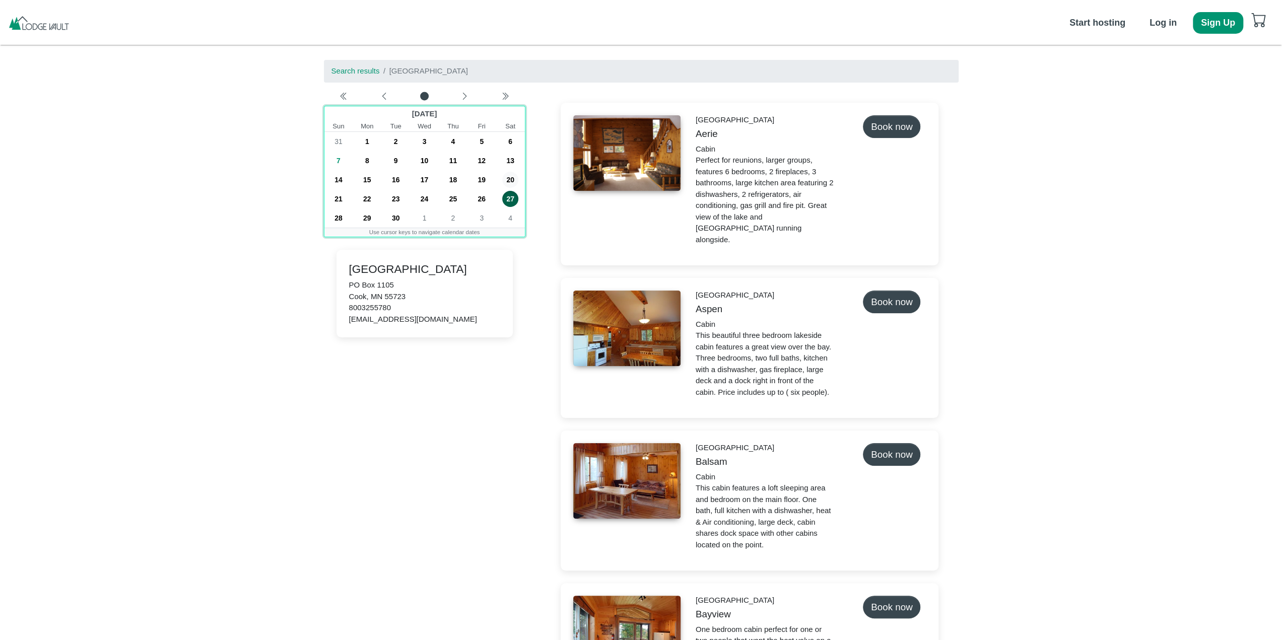 Image resolution: width=1282 pixels, height=640 pixels. Describe the element at coordinates (482, 142) in the screenshot. I see `span: 5` at that location.